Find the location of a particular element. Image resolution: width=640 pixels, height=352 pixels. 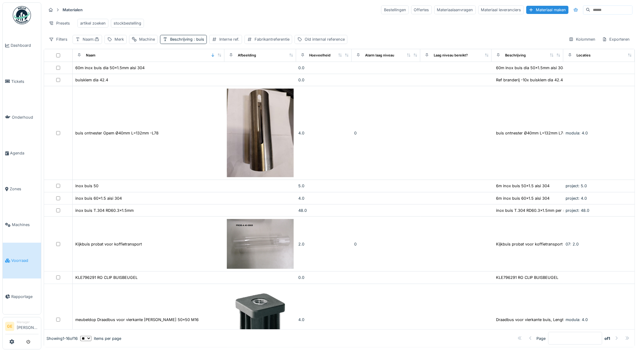

span: project: 48.0 is located at coordinates (578, 211).